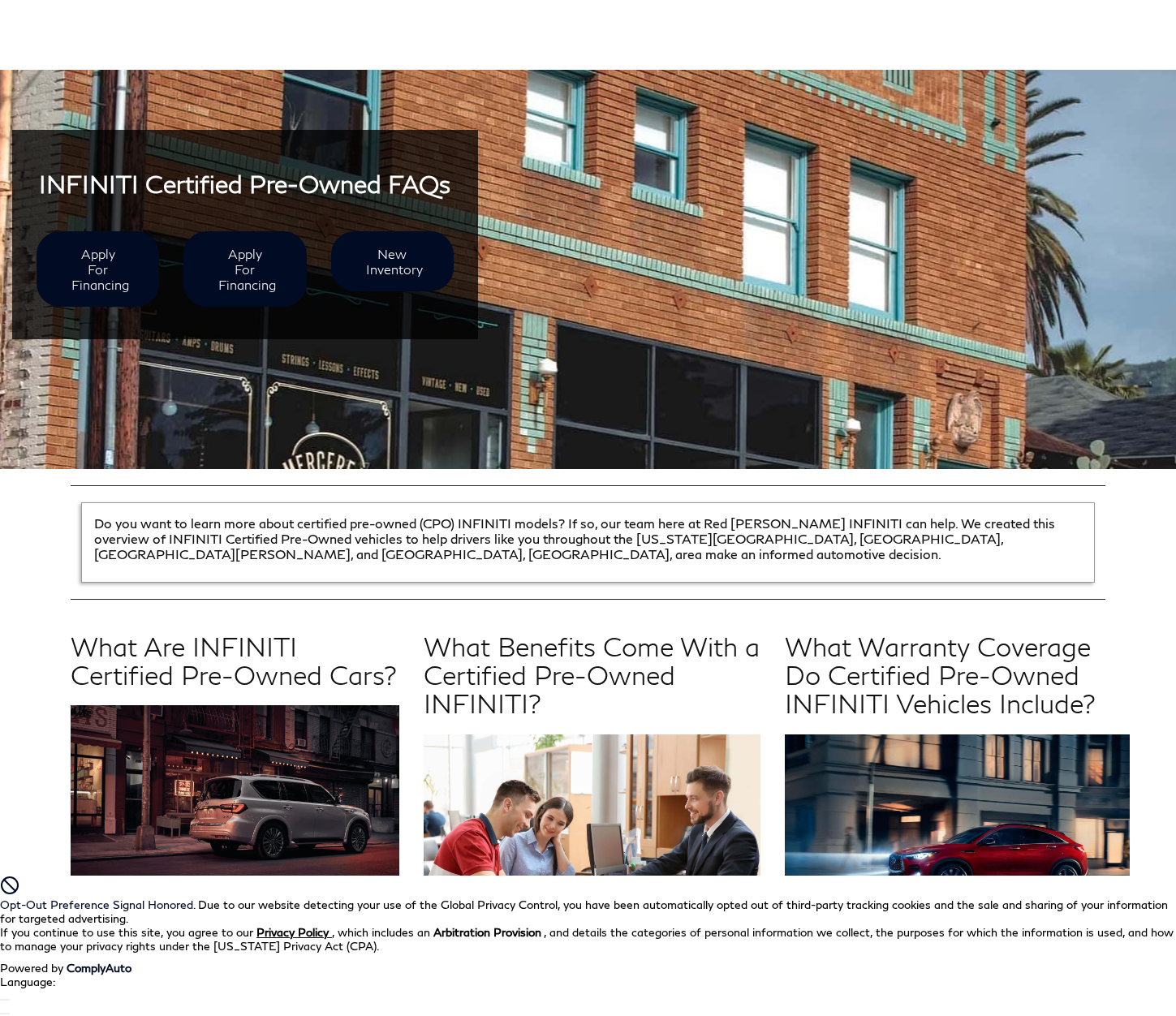 The height and width of the screenshot is (1016, 1176). What do you see at coordinates (235, 660) in the screenshot?
I see `h2: What Are INFINITI Certified Pre-Owned Cars?` at bounding box center [235, 660].